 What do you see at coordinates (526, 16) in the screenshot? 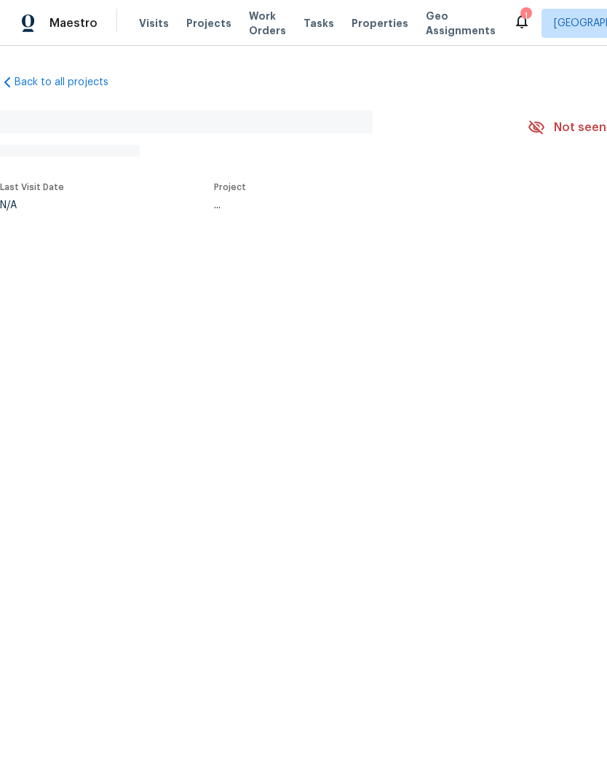
I see `div: 1` at bounding box center [526, 16].